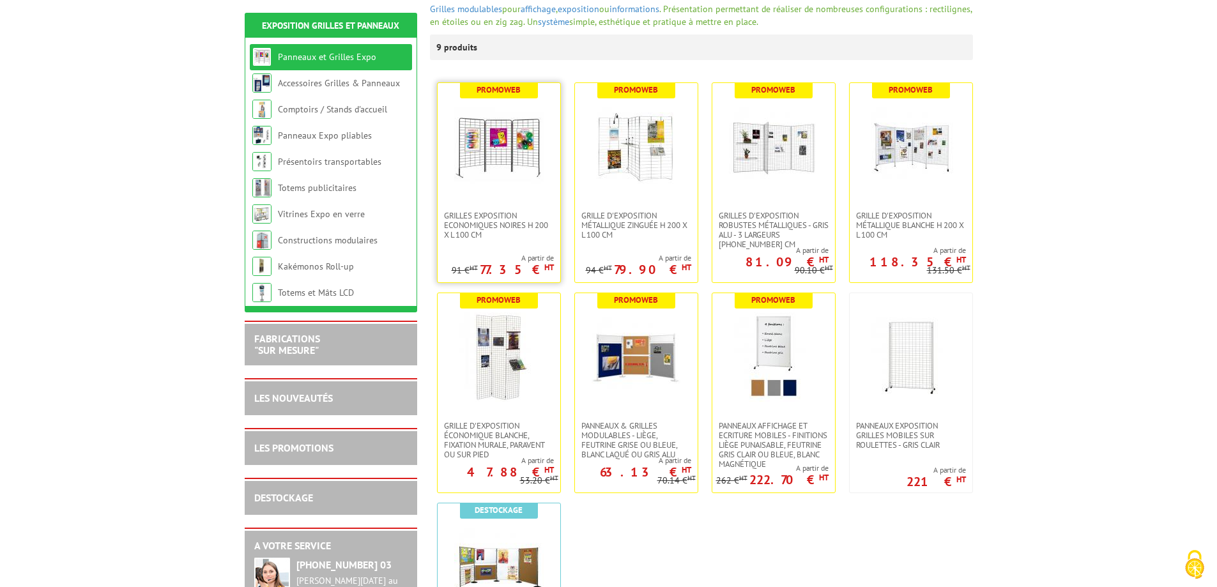 The image size is (1217, 587). Describe the element at coordinates (287, 344) in the screenshot. I see `a: FABRICATIONS"Sur Mesure"` at that location.